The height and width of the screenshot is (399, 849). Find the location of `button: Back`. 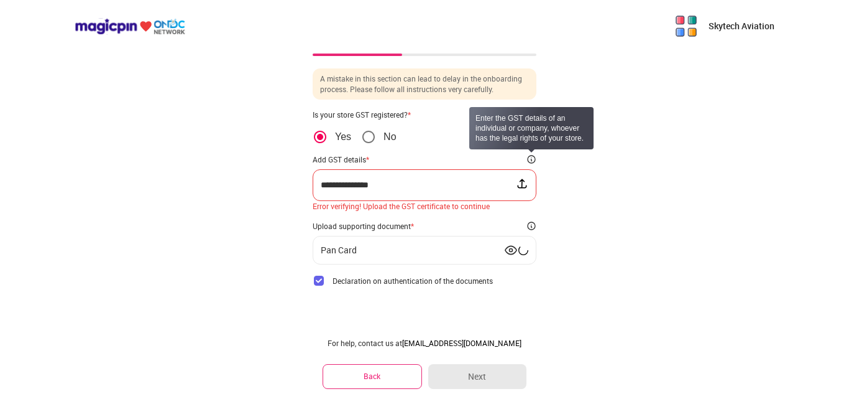

button: Back is located at coordinates (372, 376).